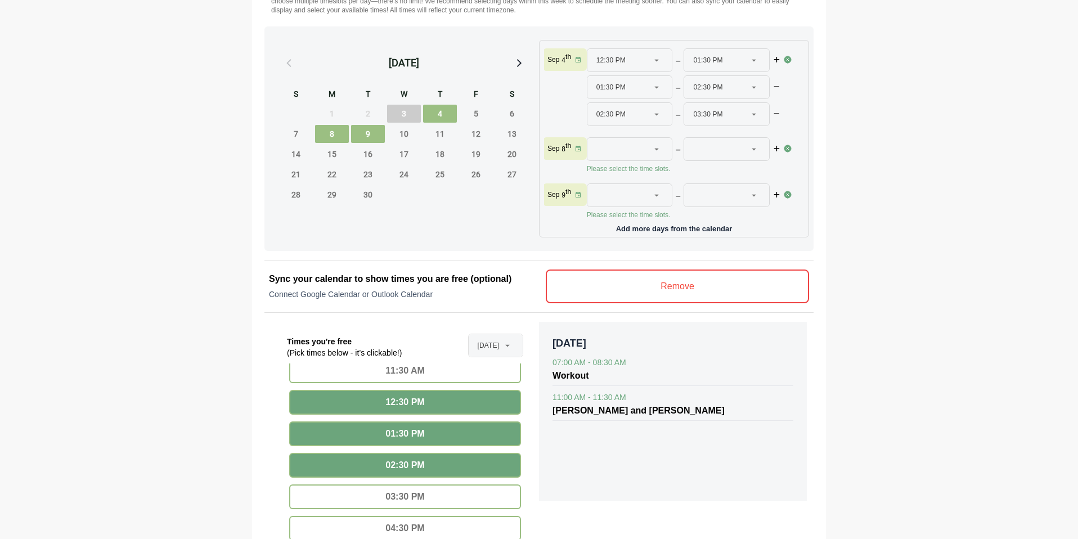 Image resolution: width=1078 pixels, height=539 pixels. I want to click on h2: Sync your calendar to show times you are free (optional), so click(401, 279).